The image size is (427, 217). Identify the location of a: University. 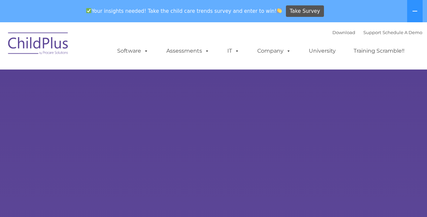
(322, 51).